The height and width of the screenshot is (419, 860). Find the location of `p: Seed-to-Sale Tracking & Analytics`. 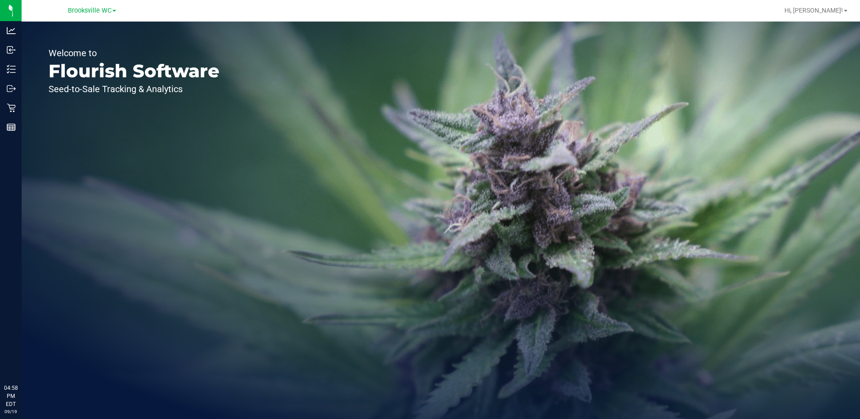

p: Seed-to-Sale Tracking & Analytics is located at coordinates (134, 89).